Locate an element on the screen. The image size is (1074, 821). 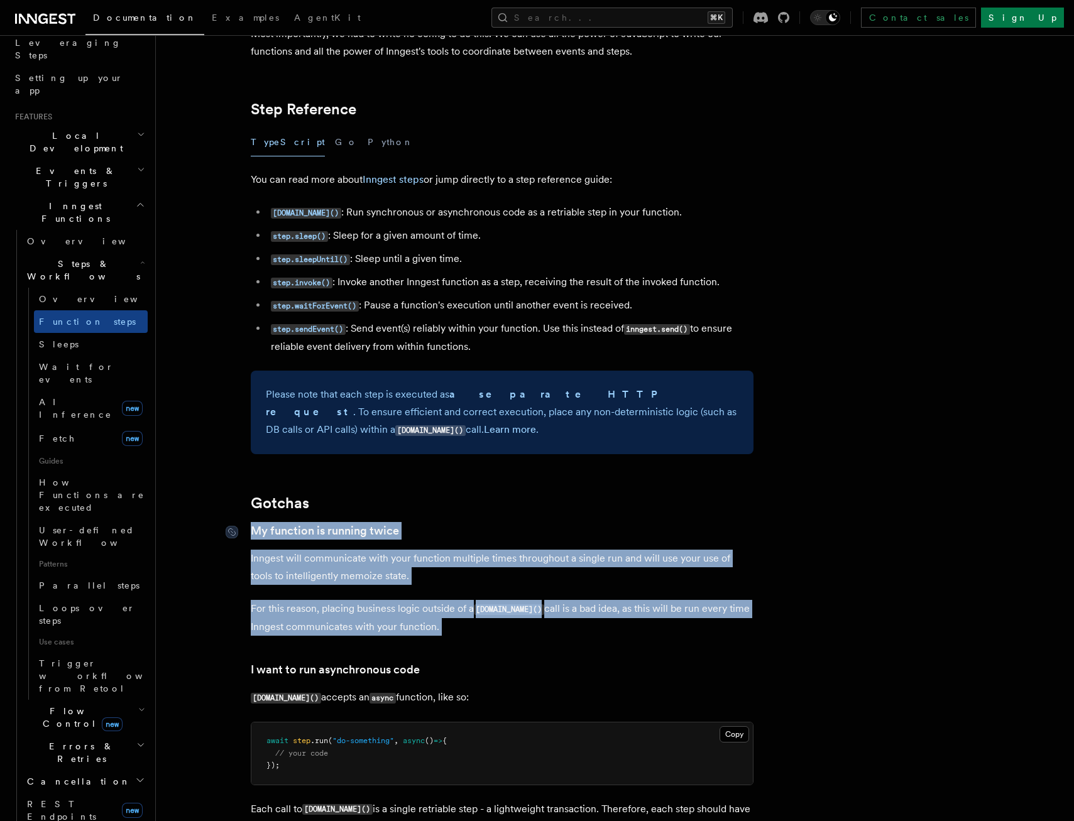
span: Features is located at coordinates (31, 117).